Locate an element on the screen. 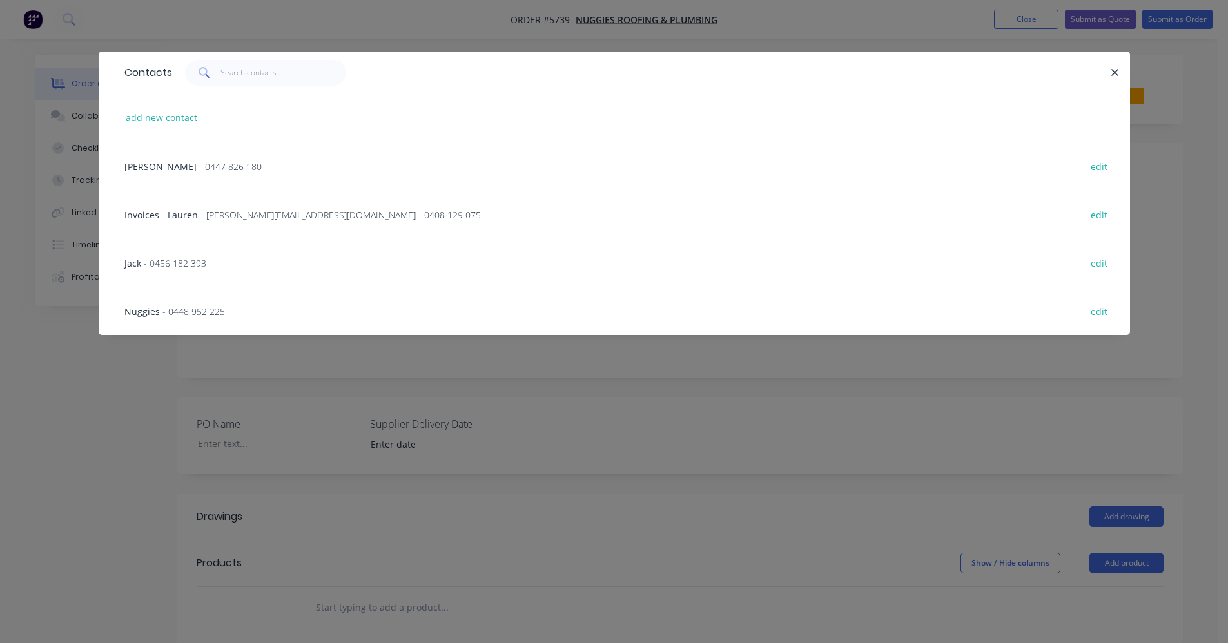  input: Search contacts... is located at coordinates (283, 73).